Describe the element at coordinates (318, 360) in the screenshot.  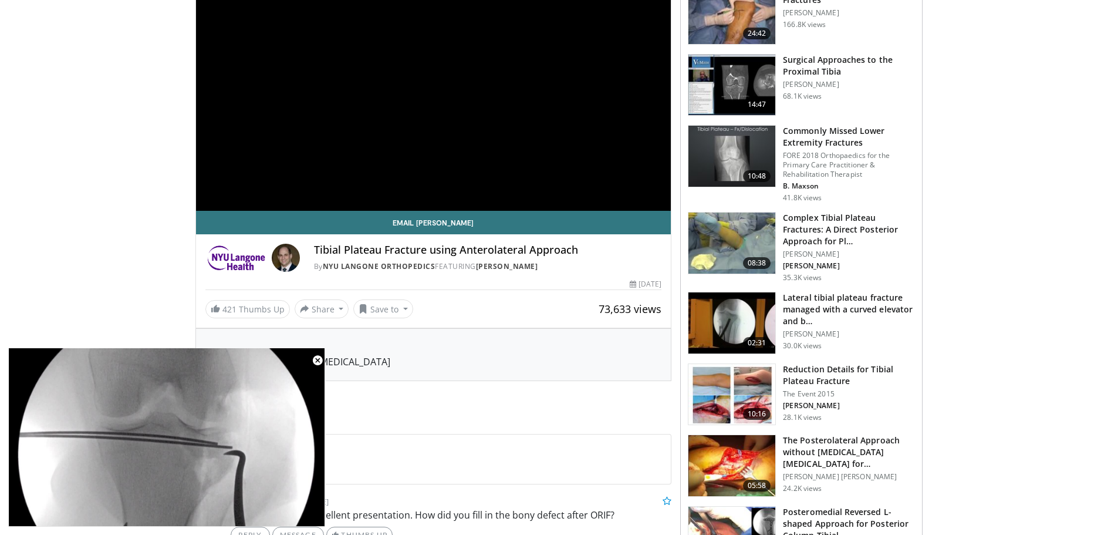
I see `button: Close` at that location.